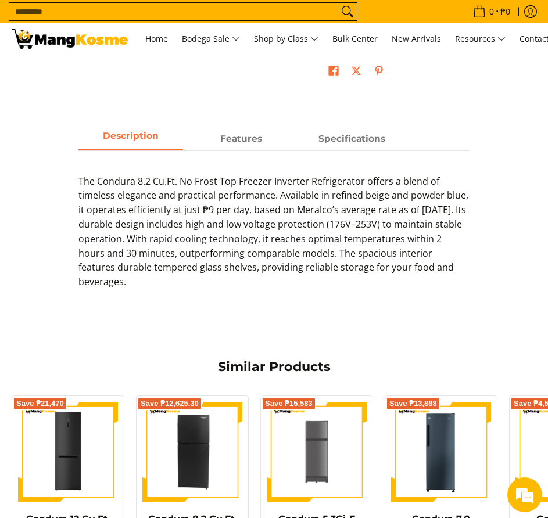 This screenshot has height=518, width=548. Describe the element at coordinates (211, 39) in the screenshot. I see `span: Bodega Sale` at that location.